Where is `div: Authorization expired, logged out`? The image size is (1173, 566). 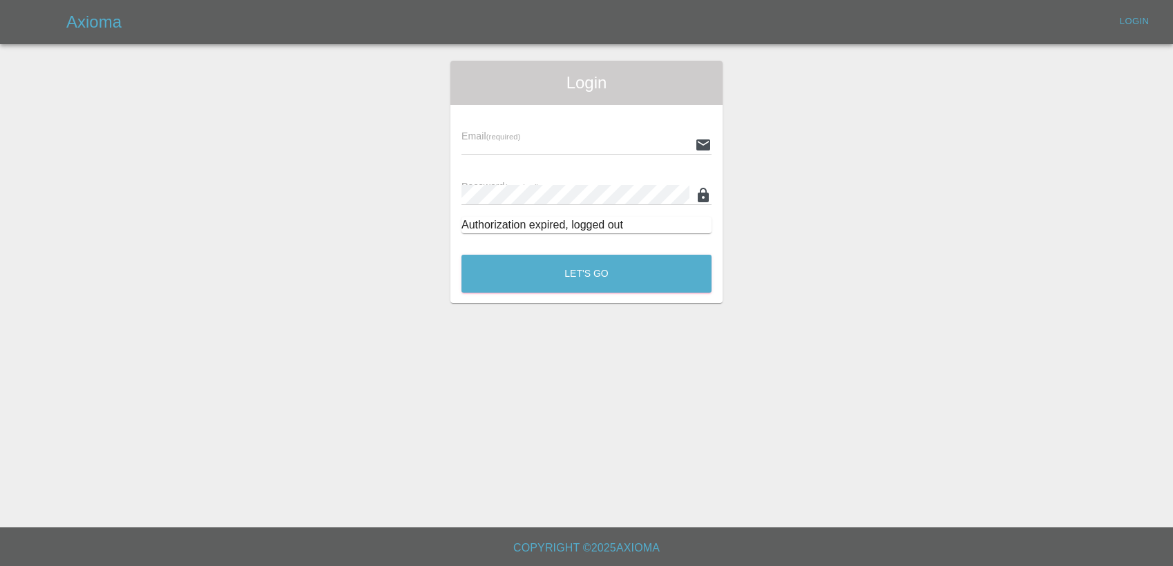
div: Authorization expired, logged out is located at coordinates (586, 225).